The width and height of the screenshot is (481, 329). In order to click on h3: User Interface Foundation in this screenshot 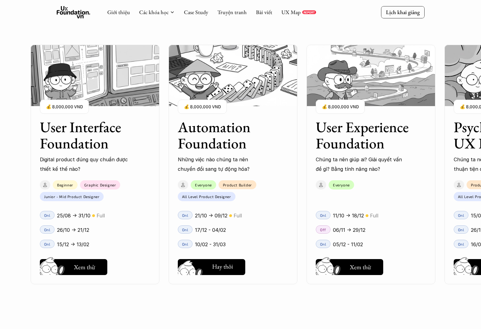, I will do `click(87, 135)`.